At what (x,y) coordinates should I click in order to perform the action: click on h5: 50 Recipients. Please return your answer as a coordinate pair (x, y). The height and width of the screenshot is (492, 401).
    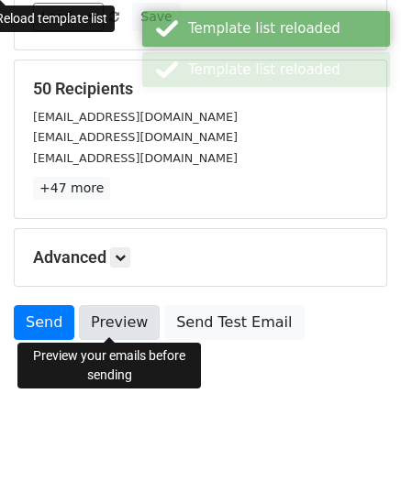
    Looking at the image, I should click on (200, 89).